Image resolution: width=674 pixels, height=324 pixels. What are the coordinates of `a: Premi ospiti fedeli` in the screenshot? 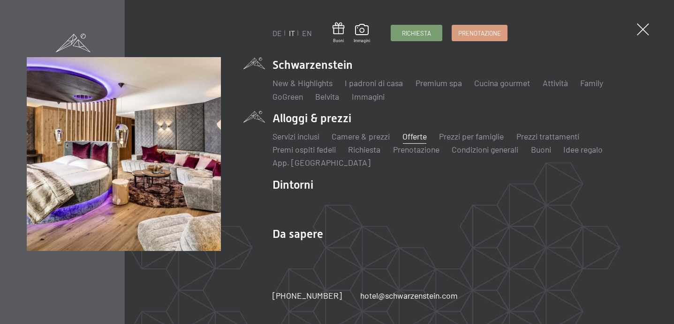 It's located at (304, 150).